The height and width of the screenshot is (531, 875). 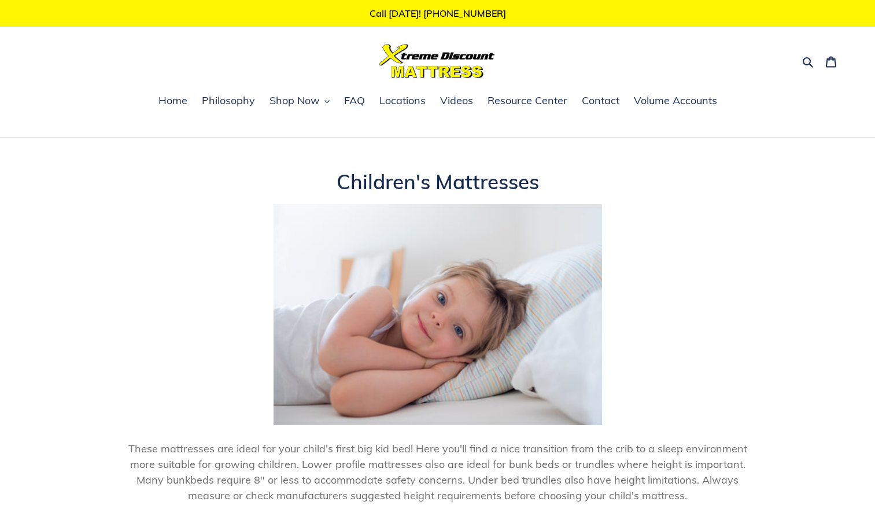 I want to click on a: Locations, so click(x=402, y=101).